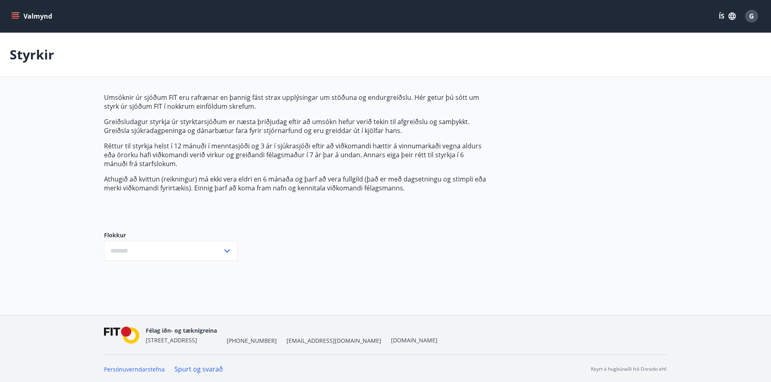 The height and width of the screenshot is (382, 771). Describe the element at coordinates (295, 102) in the screenshot. I see `p: Umsóknir úr sjóðum FIT eru rafrænar en þannig fást strax upplýsingar um stöðuna og endurgreiðslu....` at that location.